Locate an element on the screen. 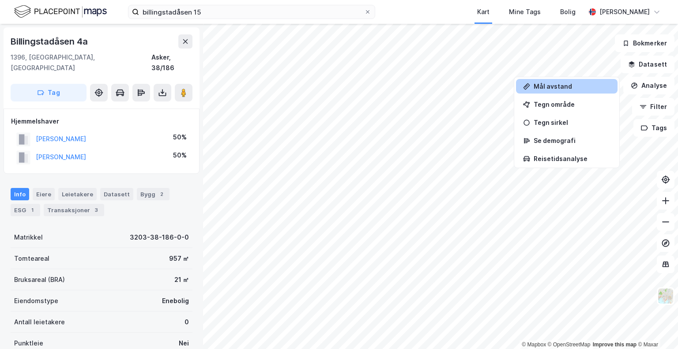  div: Bruksareal (BRA) is located at coordinates (39, 280).